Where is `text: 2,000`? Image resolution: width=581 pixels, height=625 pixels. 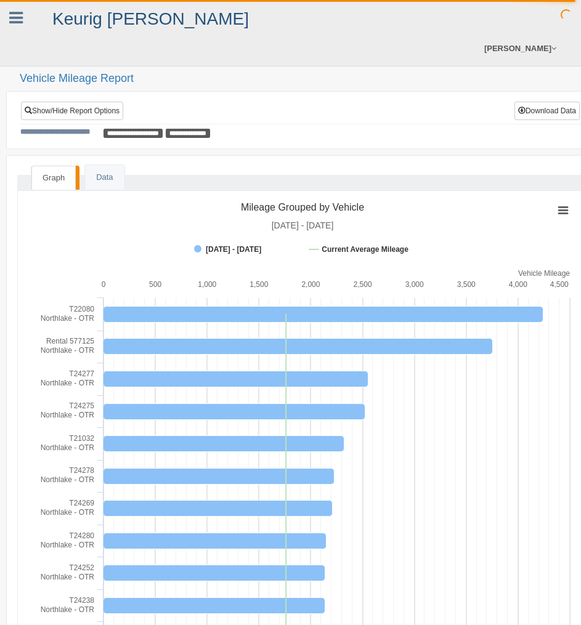
text: 2,000 is located at coordinates (310, 285).